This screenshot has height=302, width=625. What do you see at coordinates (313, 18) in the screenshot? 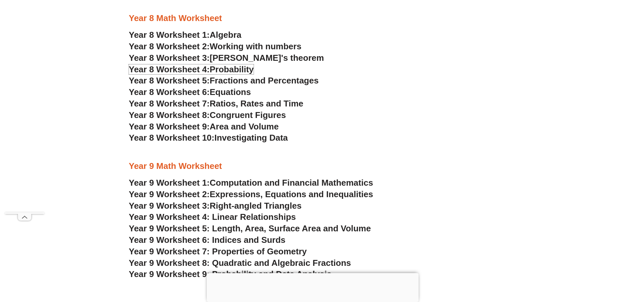
I see `h3: Year 8 Math Worksheet` at bounding box center [313, 18].